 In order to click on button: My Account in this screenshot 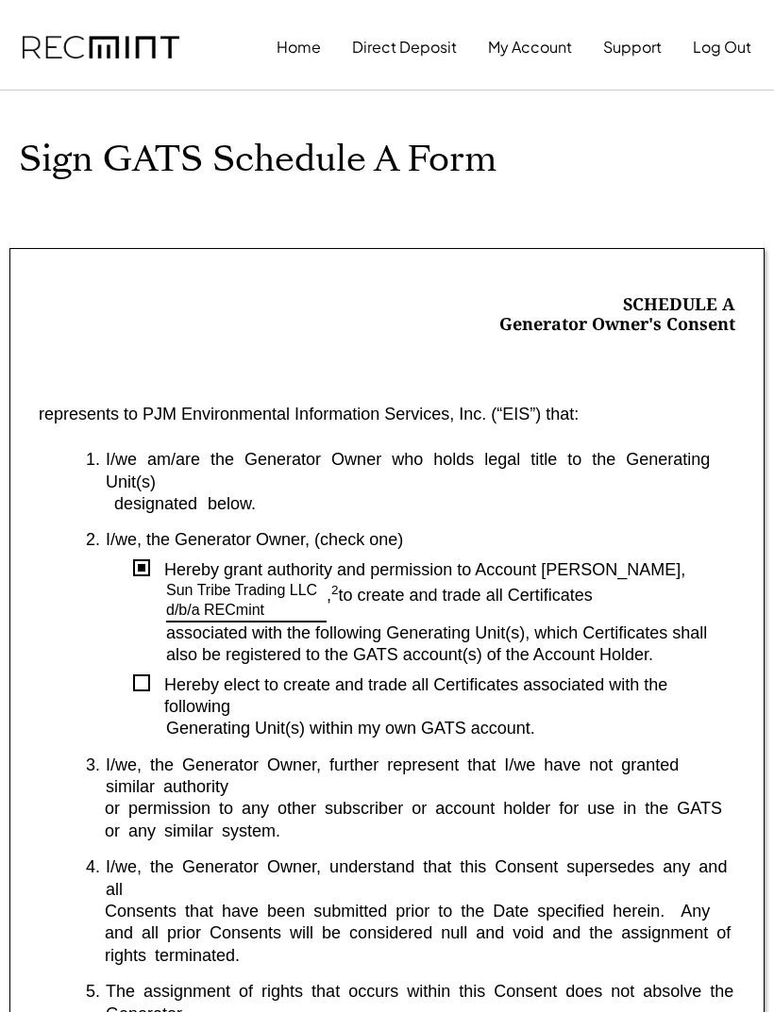, I will do `click(529, 47)`.